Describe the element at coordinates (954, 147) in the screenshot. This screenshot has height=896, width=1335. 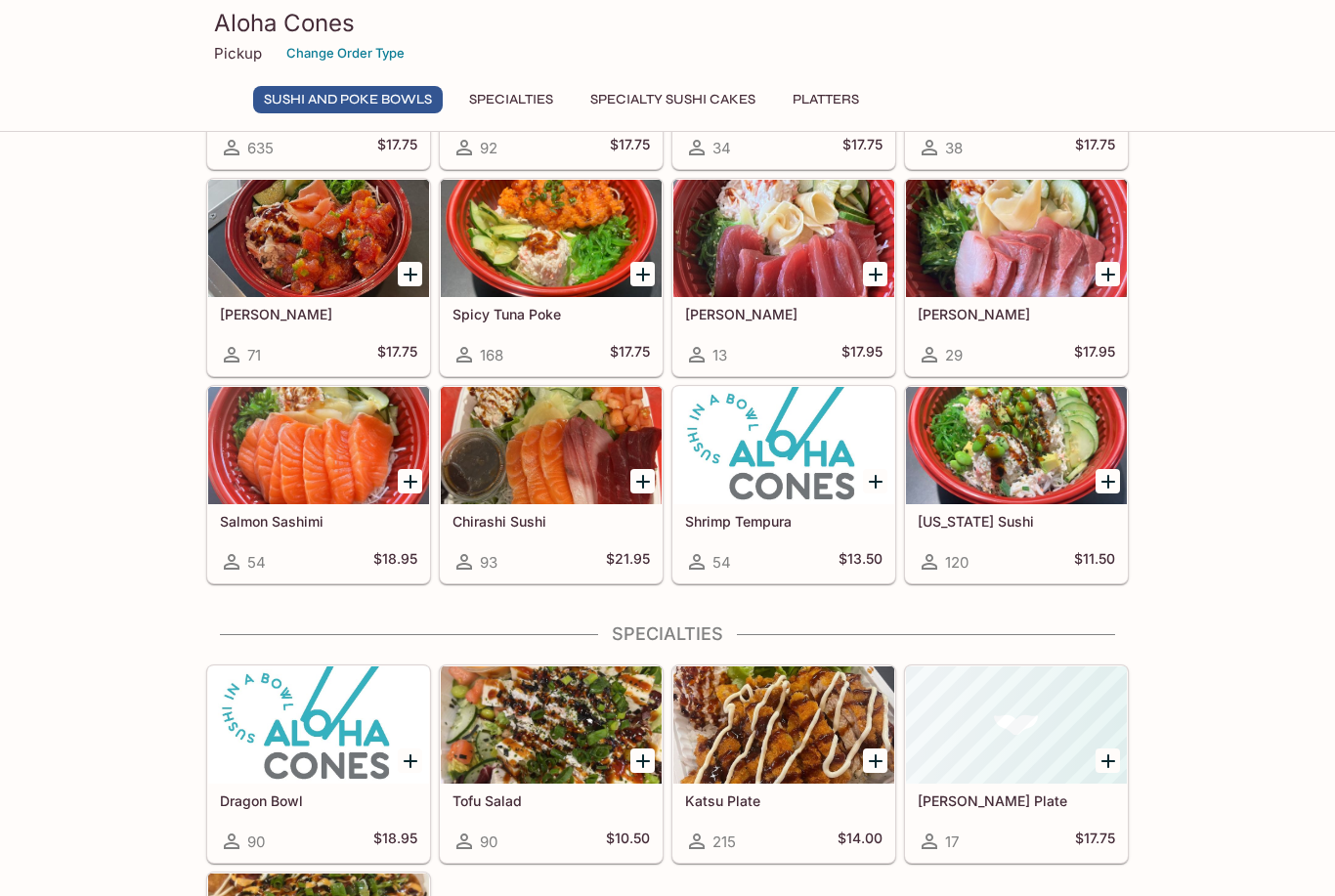
I see `span: 38` at that location.